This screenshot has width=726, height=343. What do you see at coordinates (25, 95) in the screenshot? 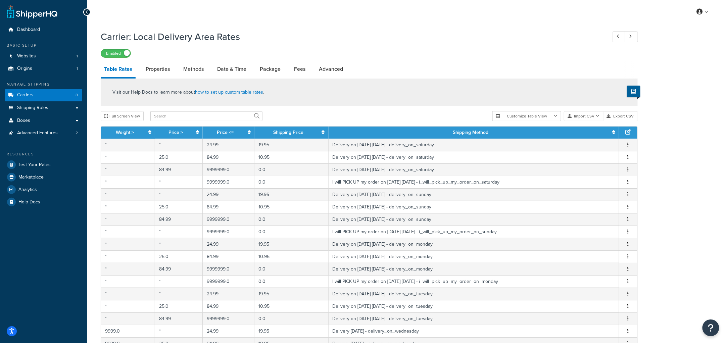
I see `span: Carriers` at bounding box center [25, 95].